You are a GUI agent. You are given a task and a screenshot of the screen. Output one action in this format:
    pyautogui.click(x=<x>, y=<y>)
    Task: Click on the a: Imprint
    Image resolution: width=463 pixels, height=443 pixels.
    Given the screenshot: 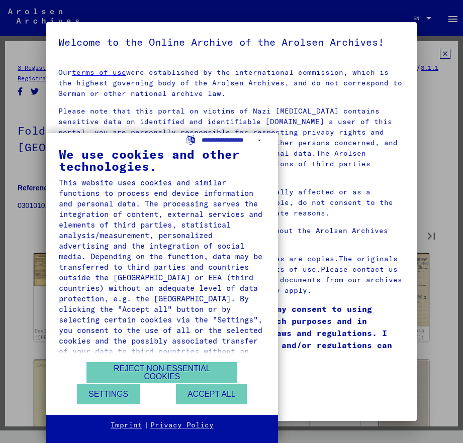 What is the action you would take?
    pyautogui.click(x=126, y=426)
    